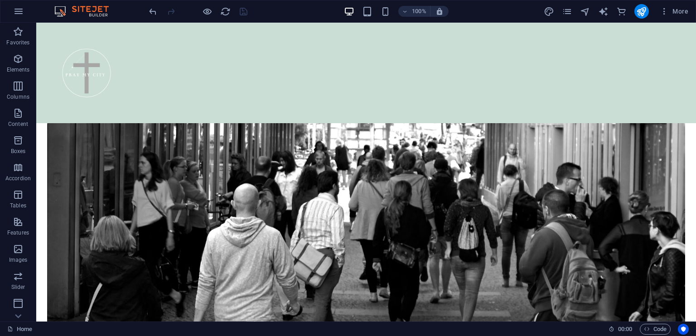  What do you see at coordinates (18, 260) in the screenshot?
I see `p: Images` at bounding box center [18, 260].